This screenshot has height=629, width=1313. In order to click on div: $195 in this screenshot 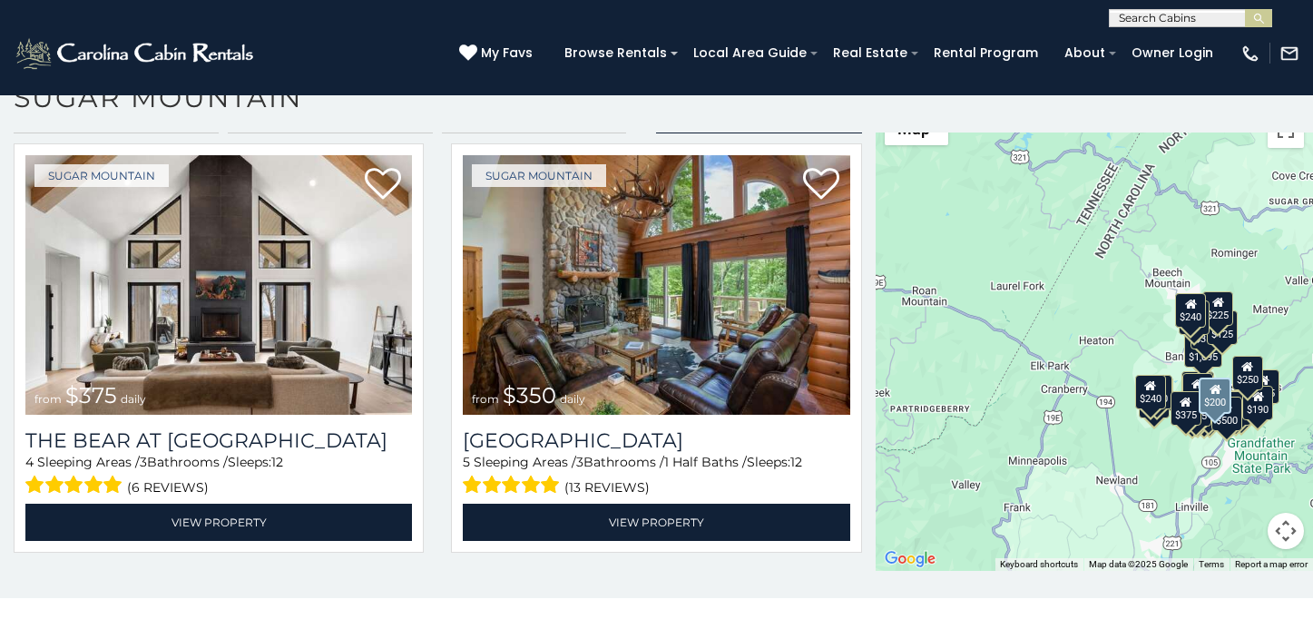, I will do `click(1236, 408)`.